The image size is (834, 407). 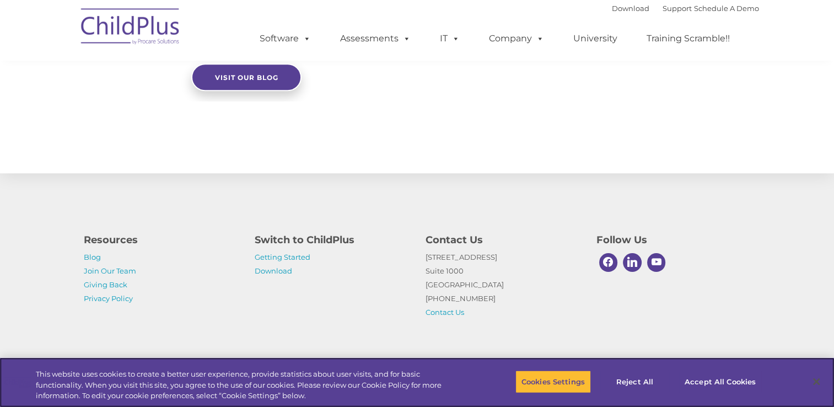 I want to click on a: Youtube, so click(x=656, y=262).